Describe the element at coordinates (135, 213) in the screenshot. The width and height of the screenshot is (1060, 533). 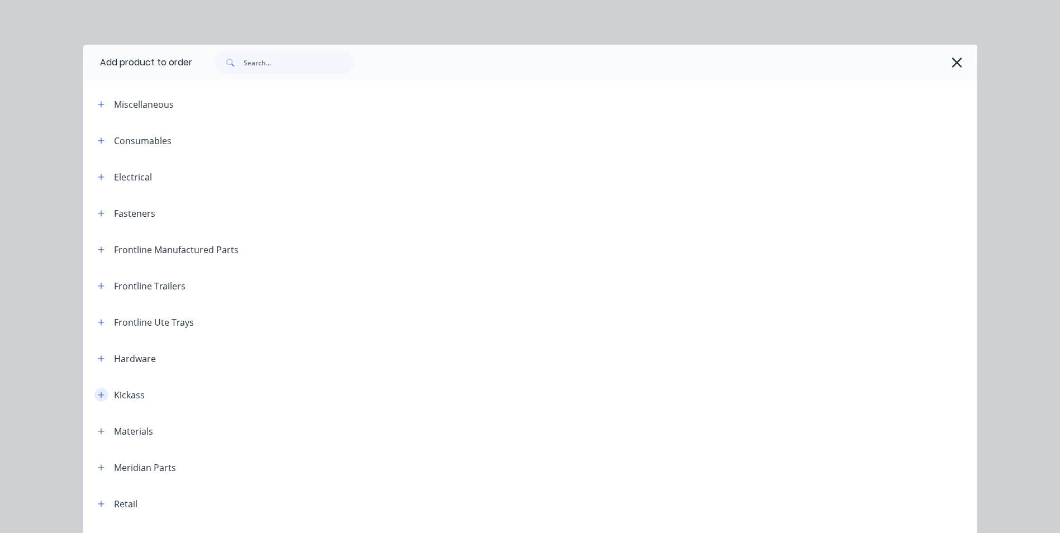
I see `div: Fasteners` at that location.